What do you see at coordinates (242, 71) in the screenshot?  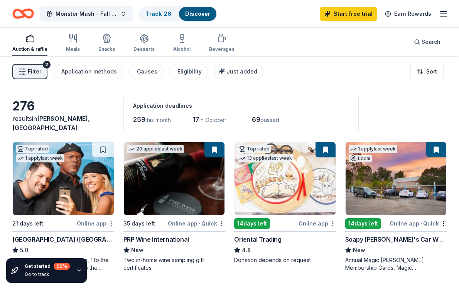 I see `span: Just added` at bounding box center [242, 71].